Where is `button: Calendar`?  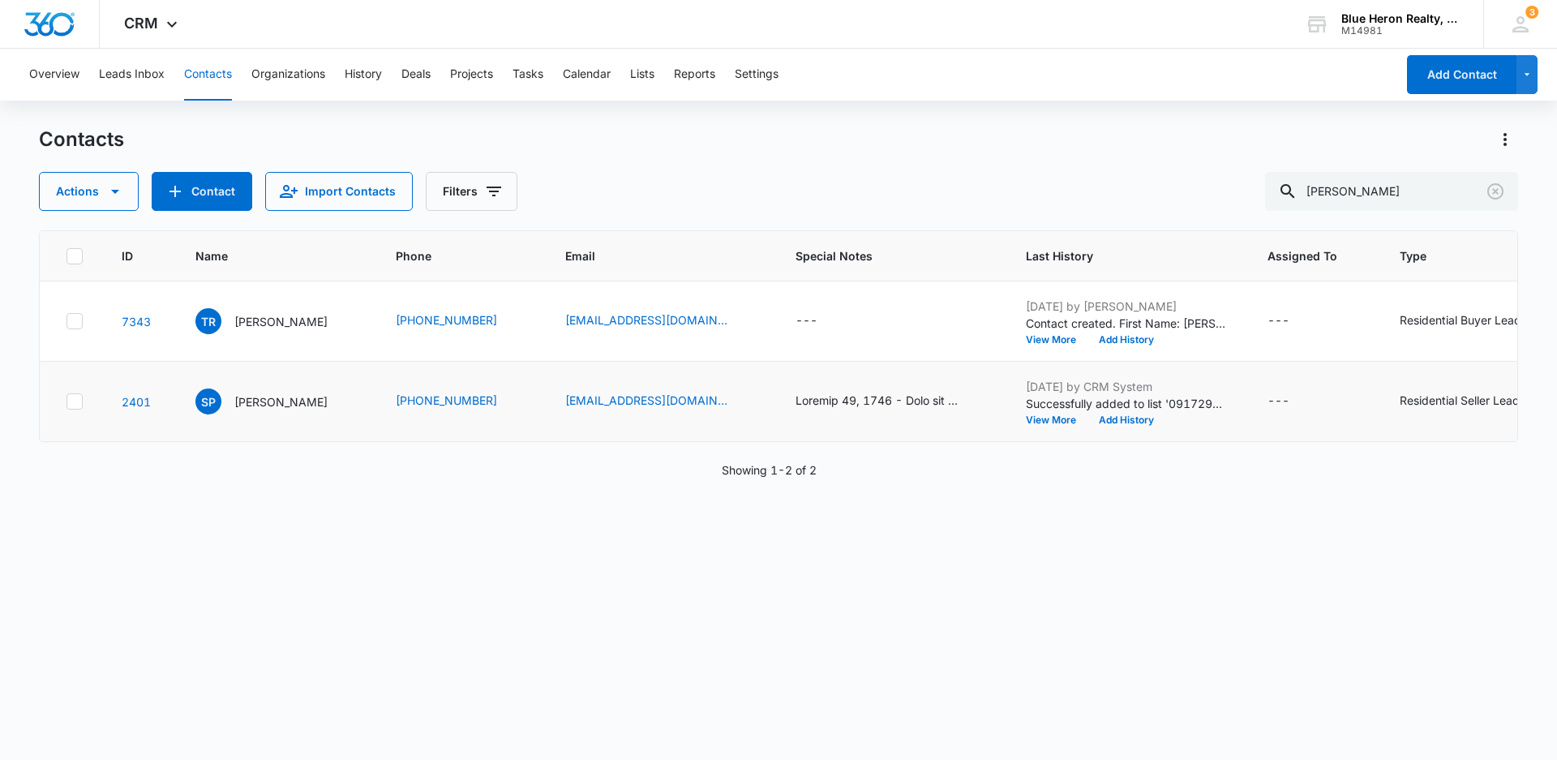
button: Calendar is located at coordinates (586, 75).